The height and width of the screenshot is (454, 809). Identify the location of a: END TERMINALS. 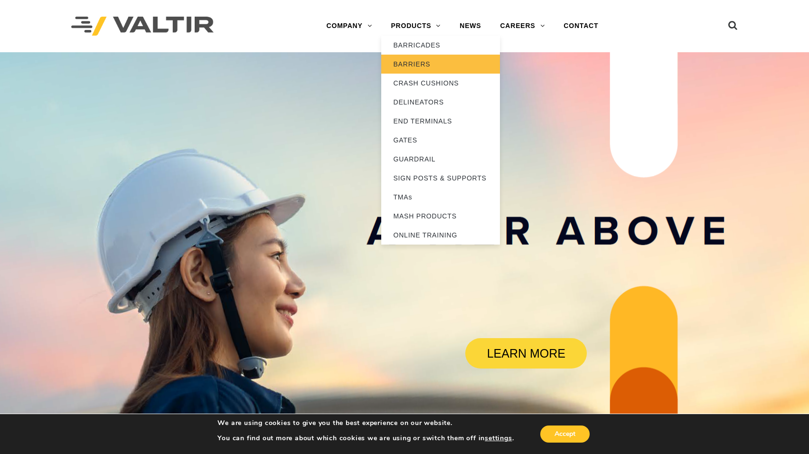
(441, 121).